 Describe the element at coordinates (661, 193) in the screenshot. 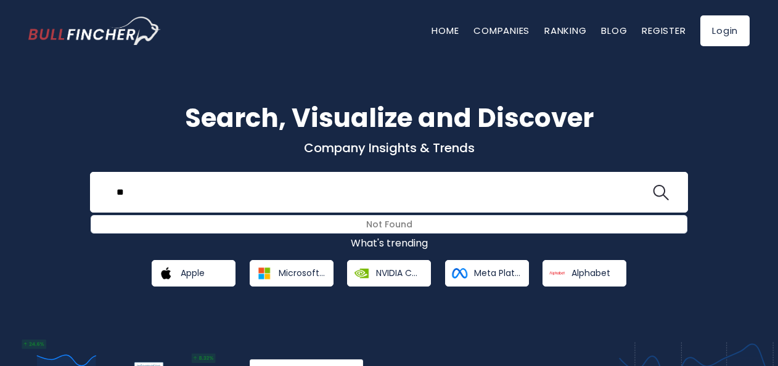

I see `button: search icon` at that location.